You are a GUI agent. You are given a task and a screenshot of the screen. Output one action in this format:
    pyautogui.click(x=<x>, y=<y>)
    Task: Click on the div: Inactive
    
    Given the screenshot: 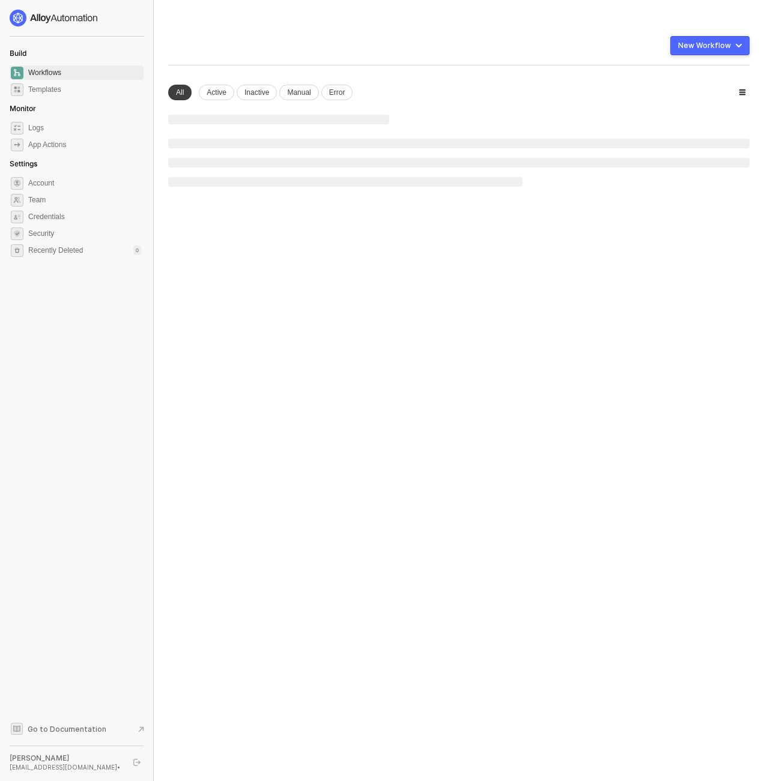 What is the action you would take?
    pyautogui.click(x=256, y=92)
    